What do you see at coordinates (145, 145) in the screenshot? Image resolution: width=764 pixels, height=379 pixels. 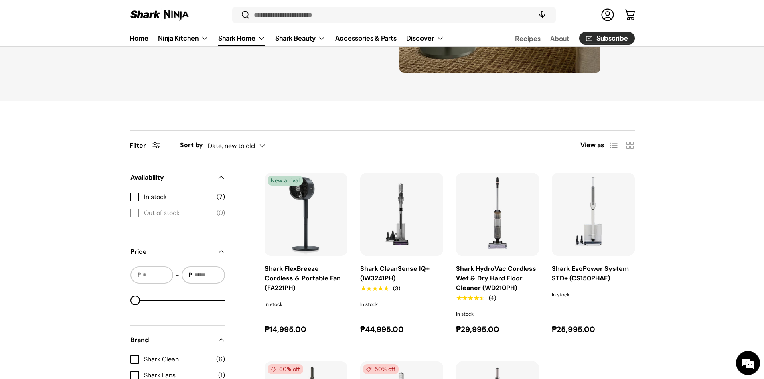 I see `button: Filter` at bounding box center [145, 145].